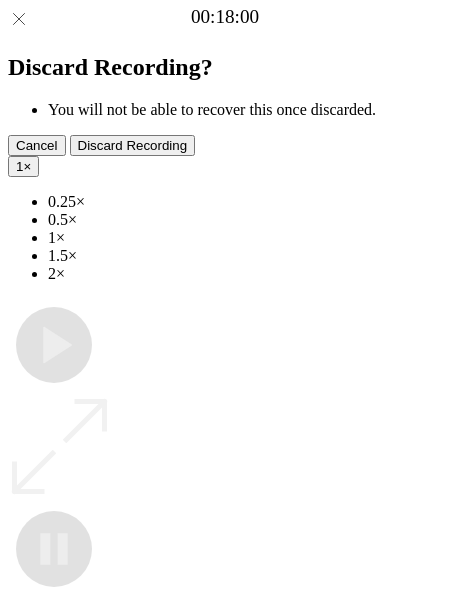 The image size is (450, 602). What do you see at coordinates (19, 166) in the screenshot?
I see `span: 1` at bounding box center [19, 166].